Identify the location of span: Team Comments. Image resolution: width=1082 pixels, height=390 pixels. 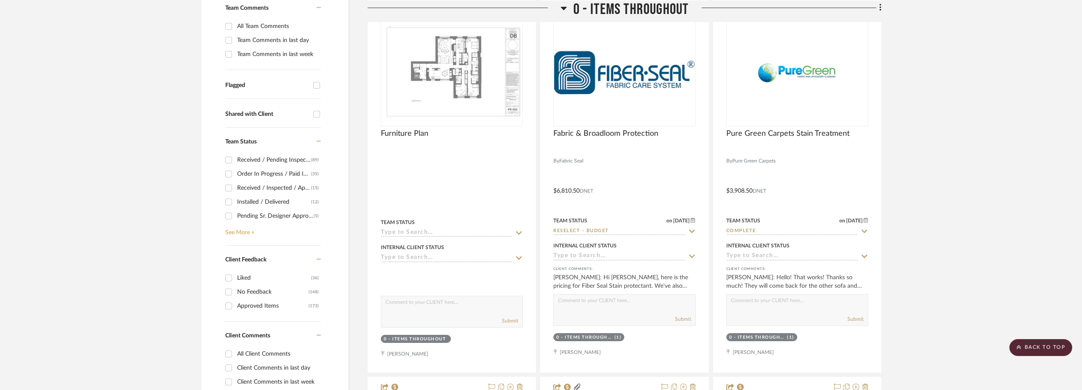
(247, 8).